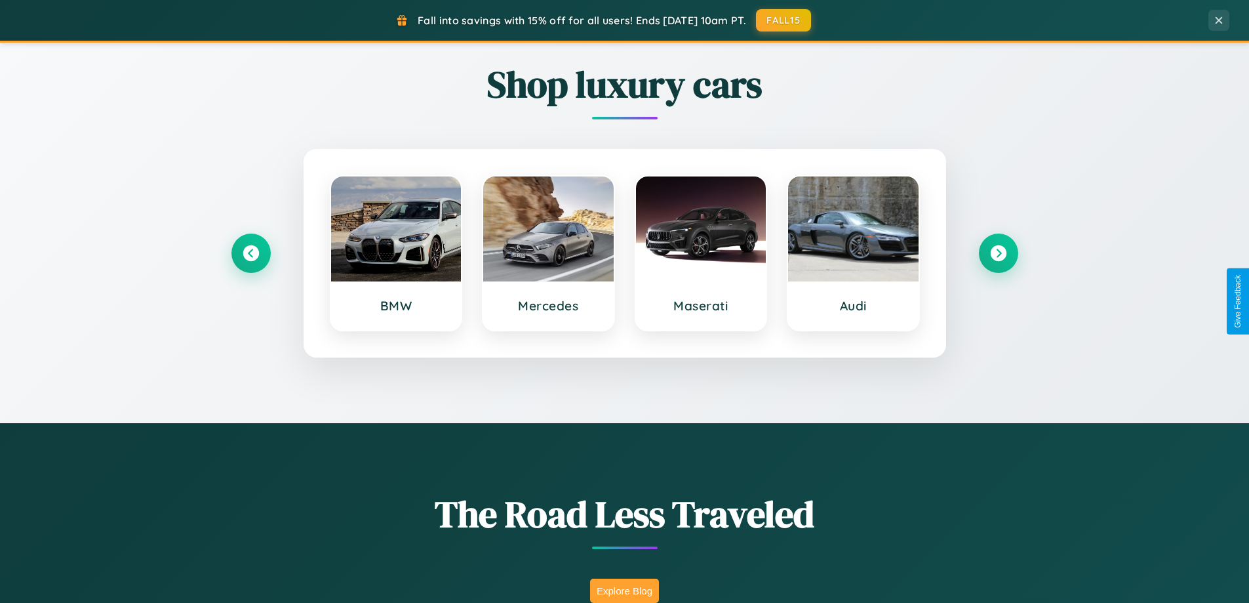  Describe the element at coordinates (548, 306) in the screenshot. I see `h3: Mercedes` at that location.